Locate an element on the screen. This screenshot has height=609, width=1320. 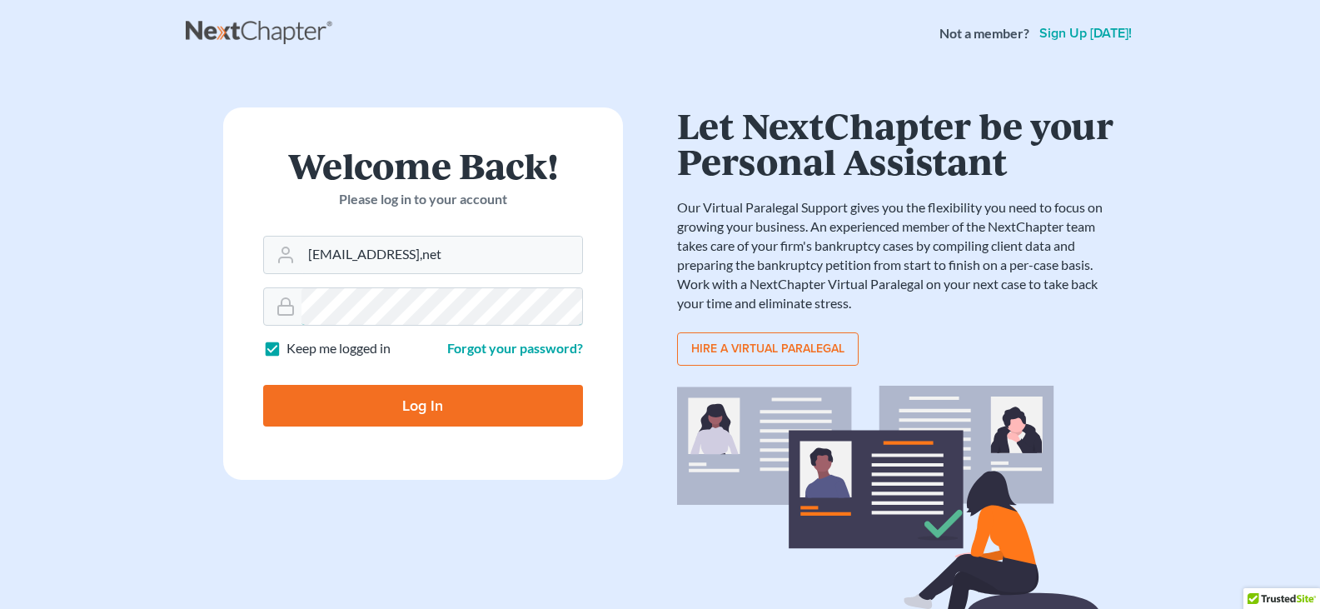
a: Forgot your password? is located at coordinates (515, 347).